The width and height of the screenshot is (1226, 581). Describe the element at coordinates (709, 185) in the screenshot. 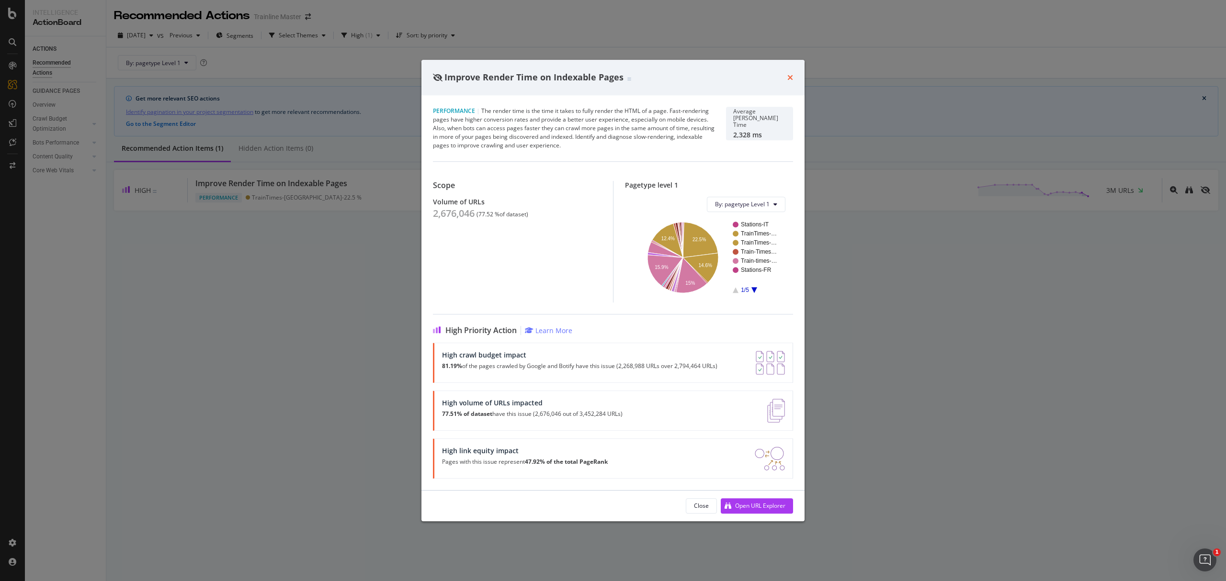

I see `div: Pagetype level 1` at that location.